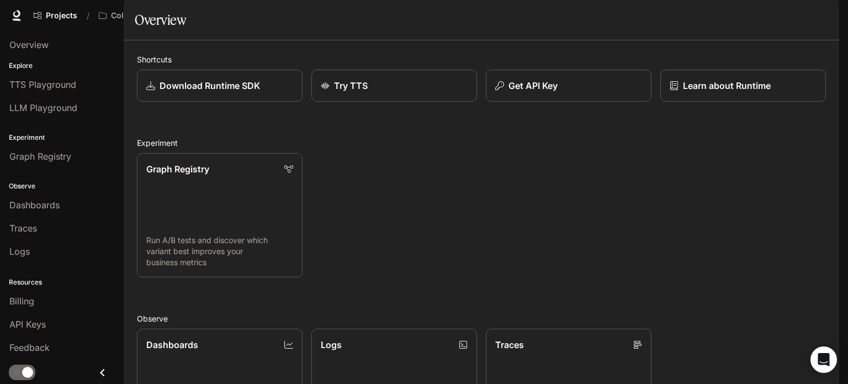 The height and width of the screenshot is (384, 848). What do you see at coordinates (220, 86) in the screenshot?
I see `a: Download Runtime SDK` at bounding box center [220, 86].